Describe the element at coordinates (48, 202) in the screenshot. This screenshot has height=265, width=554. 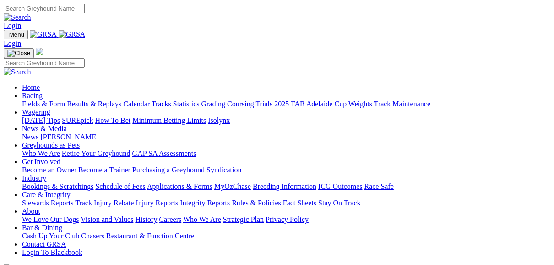
I see `a: Stewards Reports` at that location.